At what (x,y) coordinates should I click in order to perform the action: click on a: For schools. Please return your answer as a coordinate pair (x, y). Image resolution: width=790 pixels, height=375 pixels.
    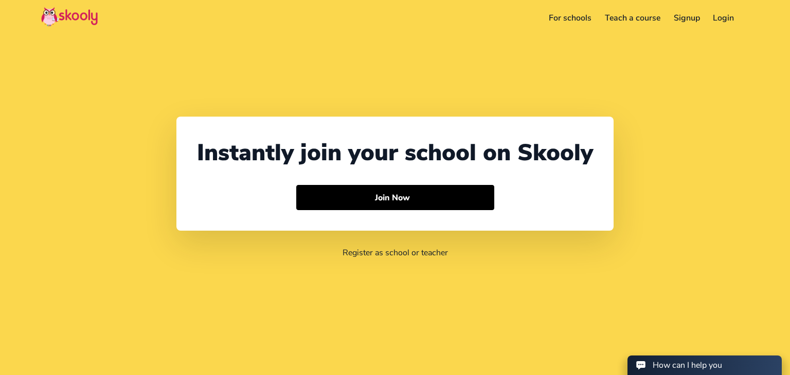
    Looking at the image, I should click on (570, 18).